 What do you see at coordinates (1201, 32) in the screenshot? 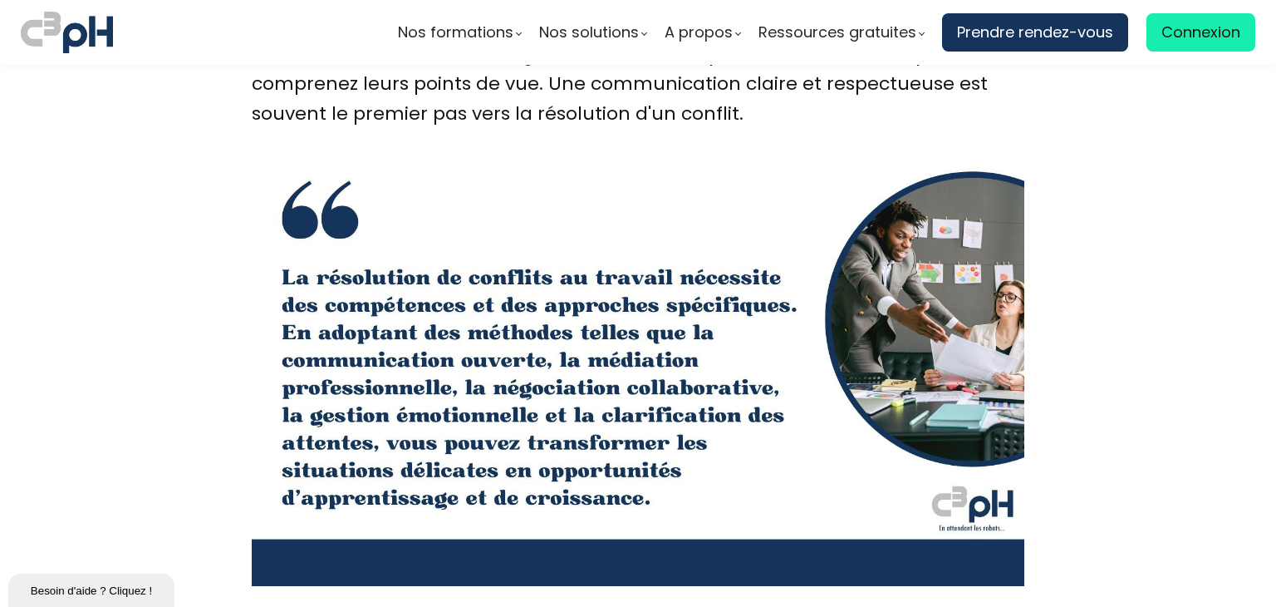
I see `a: Connexion` at bounding box center [1201, 32].